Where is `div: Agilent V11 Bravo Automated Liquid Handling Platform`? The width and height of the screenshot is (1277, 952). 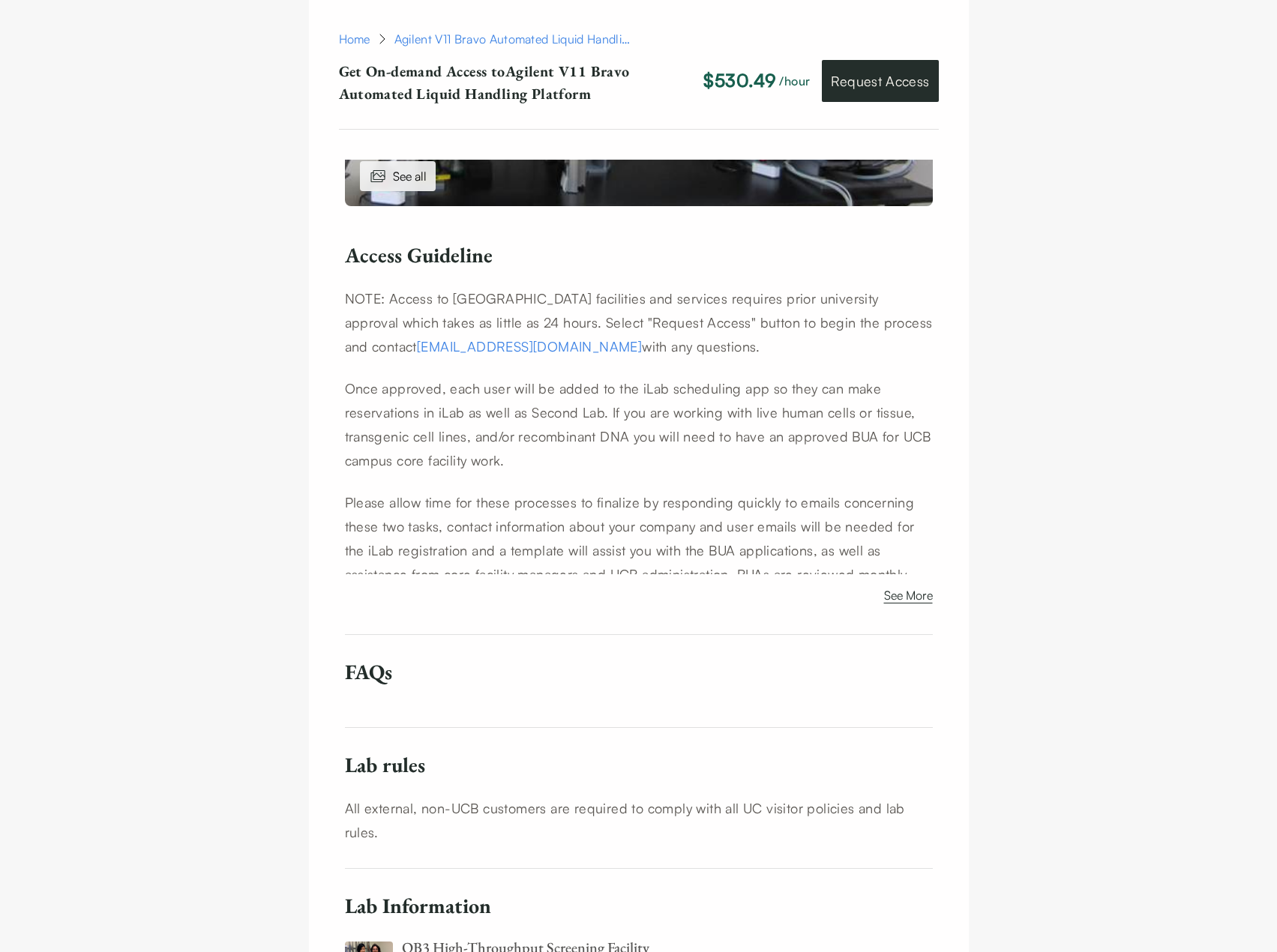 div: Agilent V11 Bravo Automated Liquid Handling Platform is located at coordinates (515, 39).